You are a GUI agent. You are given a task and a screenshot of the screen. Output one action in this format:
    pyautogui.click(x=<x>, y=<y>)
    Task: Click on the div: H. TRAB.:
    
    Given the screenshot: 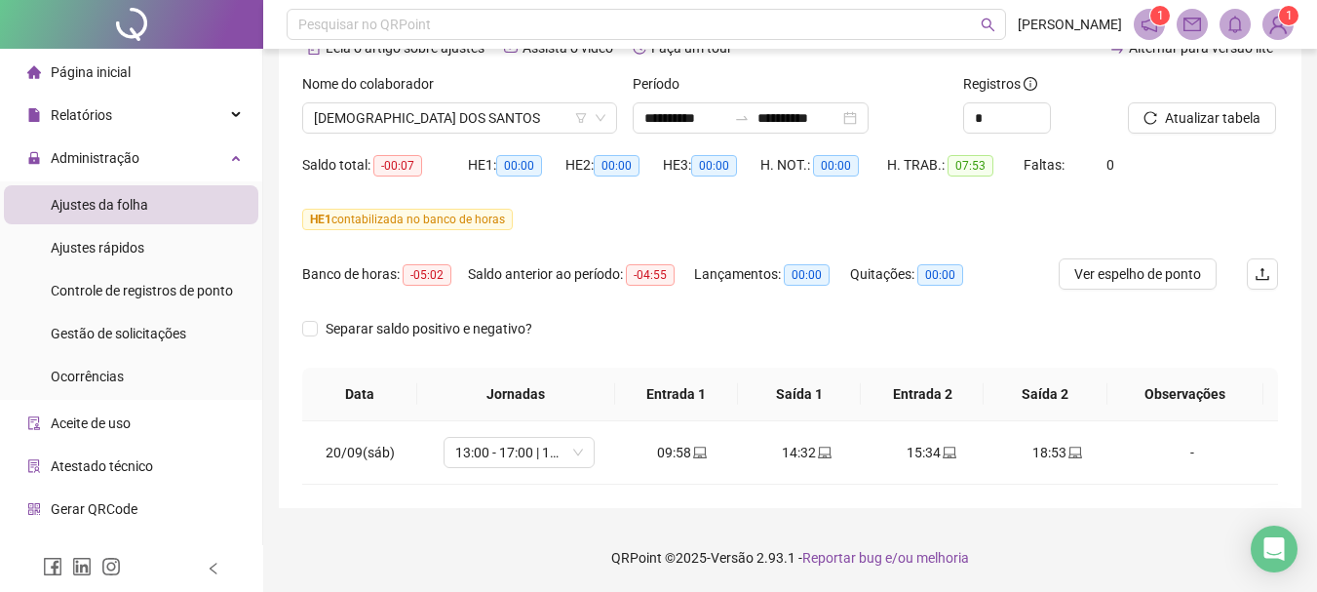 What is the action you would take?
    pyautogui.click(x=955, y=165)
    